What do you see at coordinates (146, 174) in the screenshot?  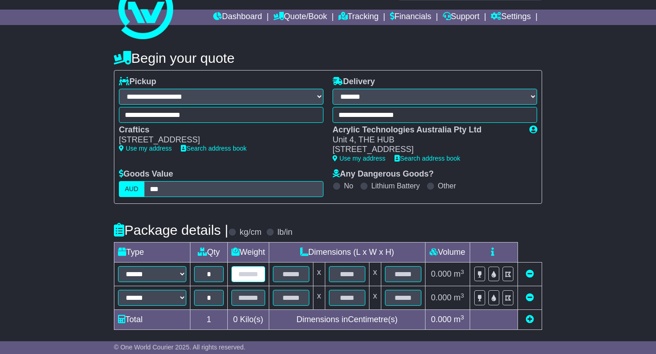 I see `label: Goods Value` at bounding box center [146, 174].